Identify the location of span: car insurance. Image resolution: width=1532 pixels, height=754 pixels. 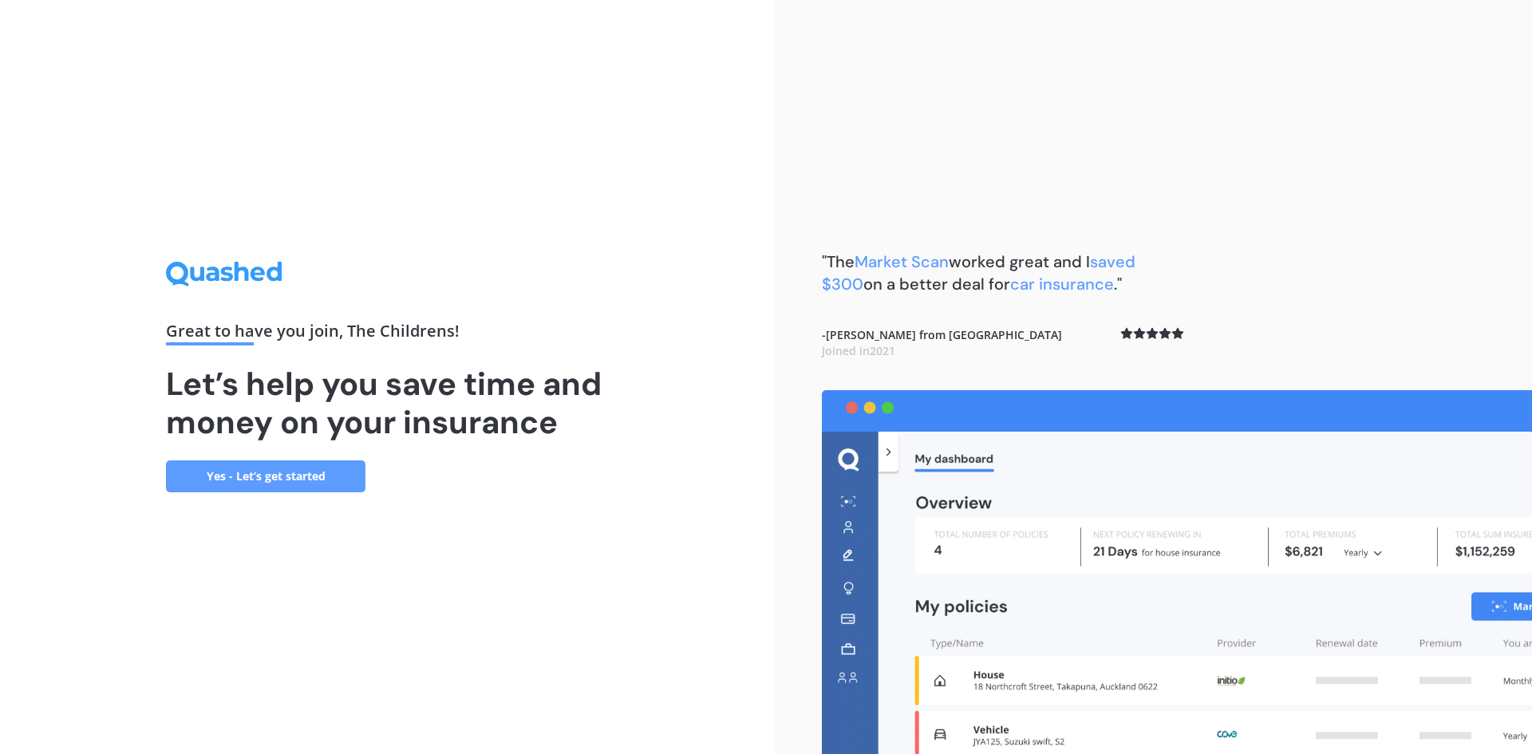
(1062, 284).